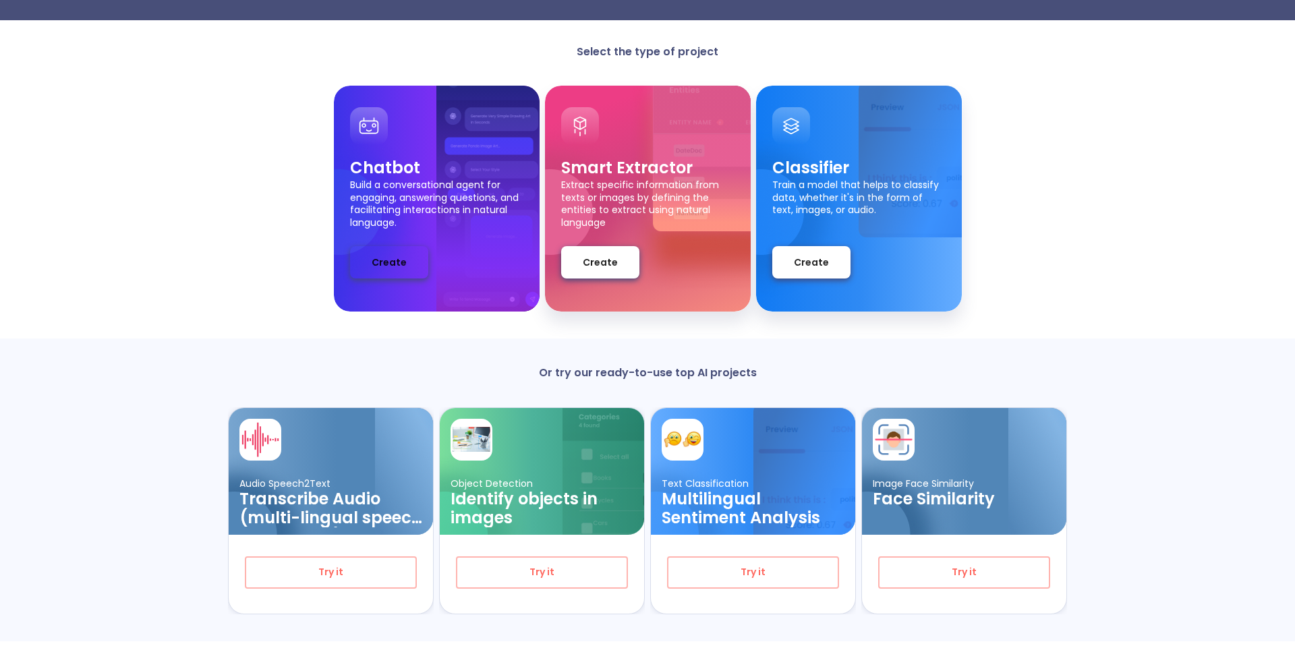 Image resolution: width=1295 pixels, height=646 pixels. What do you see at coordinates (542, 509) in the screenshot?
I see `h3: Identify objects in images` at bounding box center [542, 509].